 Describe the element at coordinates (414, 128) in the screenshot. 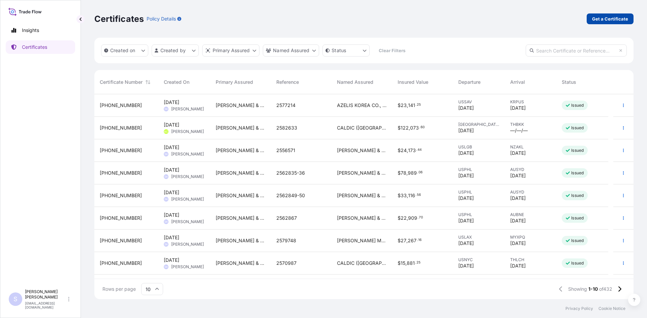

I see `span: 073` at that location.